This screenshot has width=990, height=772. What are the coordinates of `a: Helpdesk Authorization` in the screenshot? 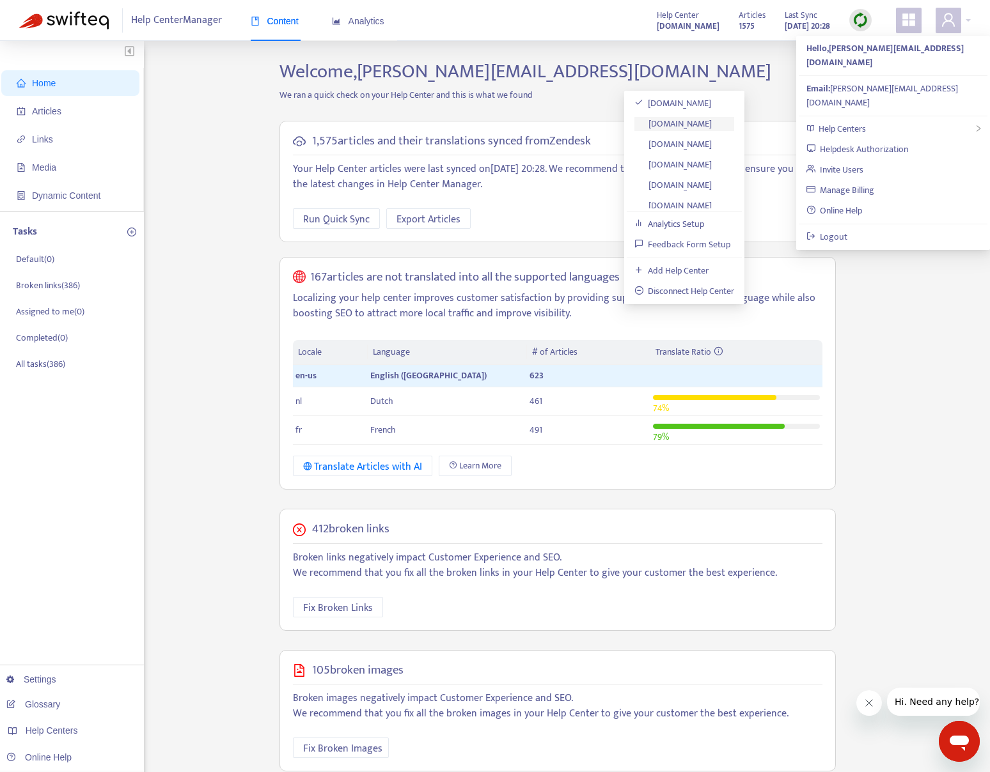 It's located at (857, 149).